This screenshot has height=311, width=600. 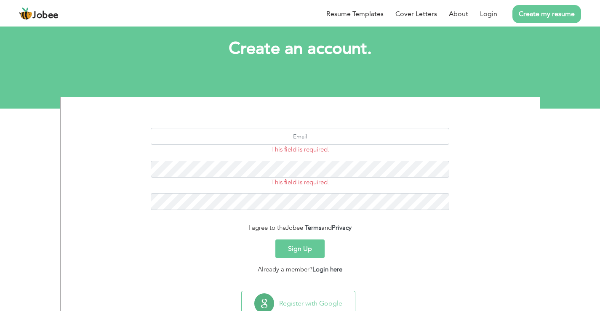 What do you see at coordinates (489, 14) in the screenshot?
I see `a: Login` at bounding box center [489, 14].